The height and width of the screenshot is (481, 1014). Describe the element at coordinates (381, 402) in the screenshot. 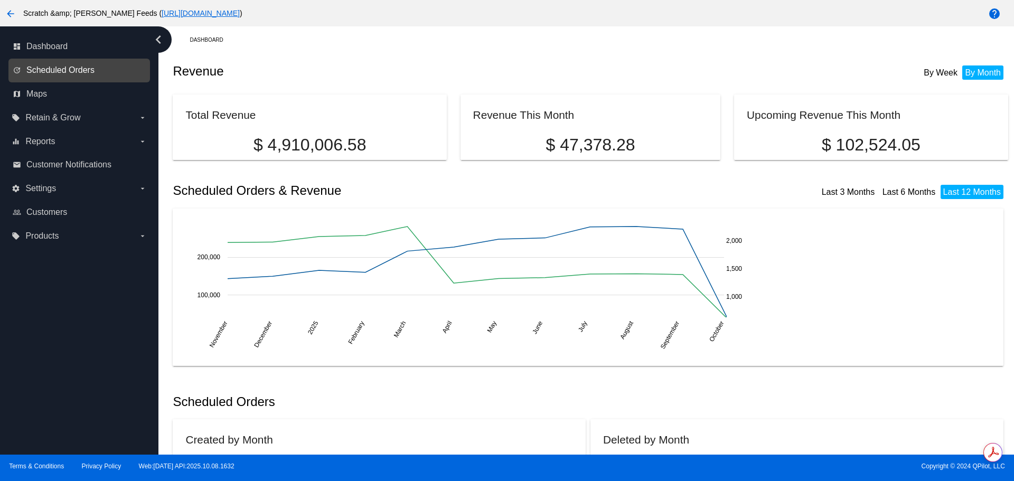

I see `h2: Scheduled Orders` at that location.